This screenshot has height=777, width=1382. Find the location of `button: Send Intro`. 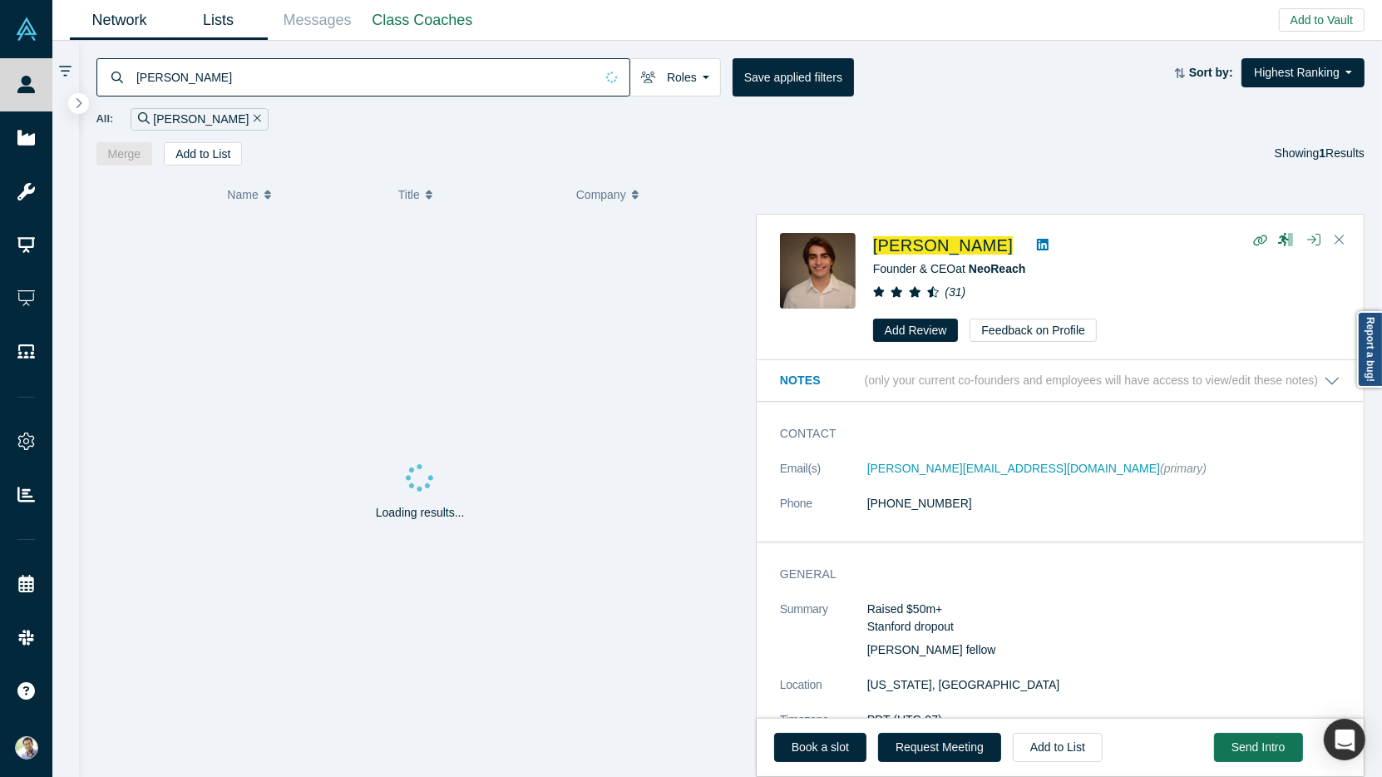

button: Send Intro is located at coordinates (1258, 747).